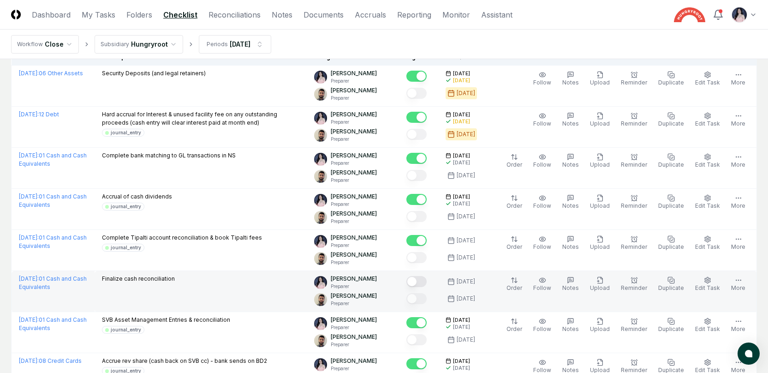 This screenshot has height=373, width=768. Describe the element at coordinates (180, 15) in the screenshot. I see `a: Checklist` at that location.